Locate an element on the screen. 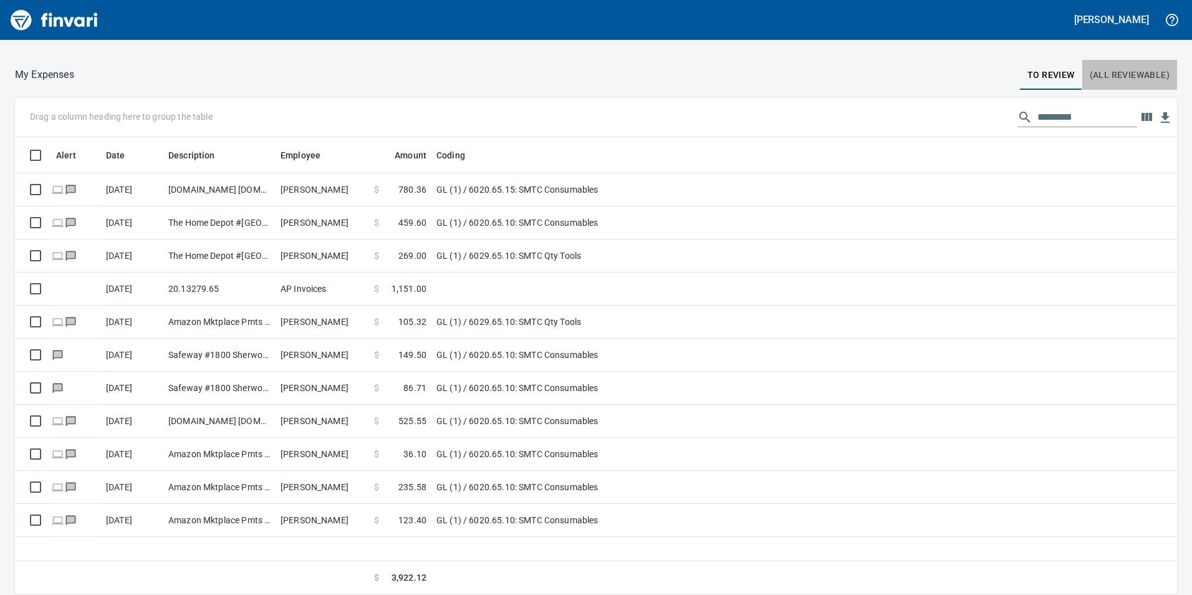  span: (All Reviewable) is located at coordinates (1130, 75).